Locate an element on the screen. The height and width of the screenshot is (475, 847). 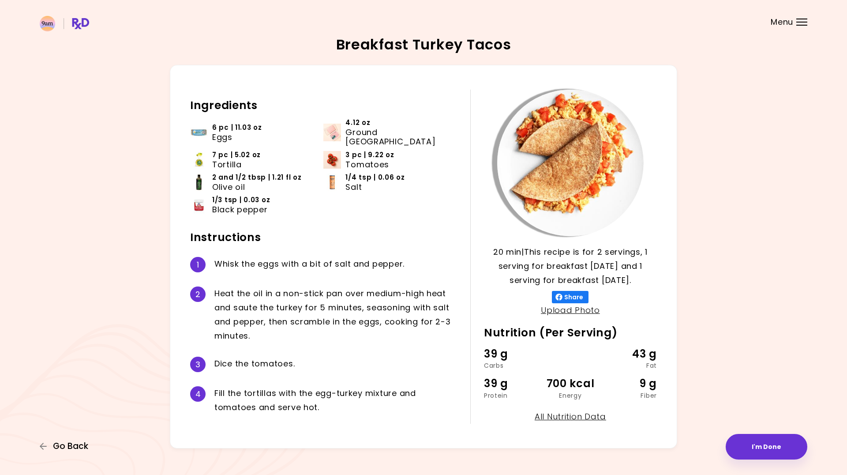
span: Olive oil is located at coordinates (228, 187).